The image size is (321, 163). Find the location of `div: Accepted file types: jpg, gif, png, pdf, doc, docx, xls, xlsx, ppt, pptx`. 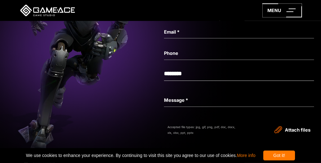

div: Accepted file types: jpg, gif, png, pdf, doc, docx, xls, xlsx, ppt, pptx is located at coordinates (201, 130).